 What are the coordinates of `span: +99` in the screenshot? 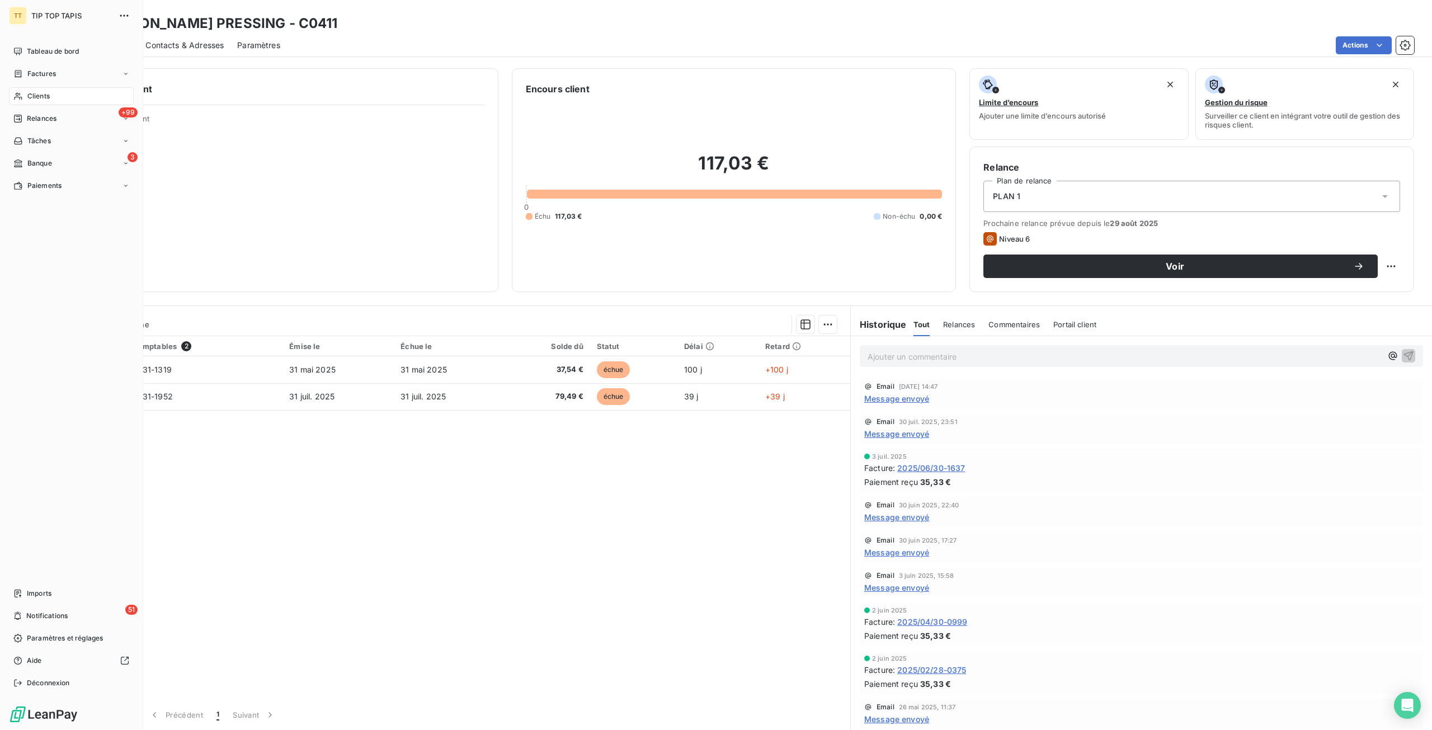 It's located at (128, 112).